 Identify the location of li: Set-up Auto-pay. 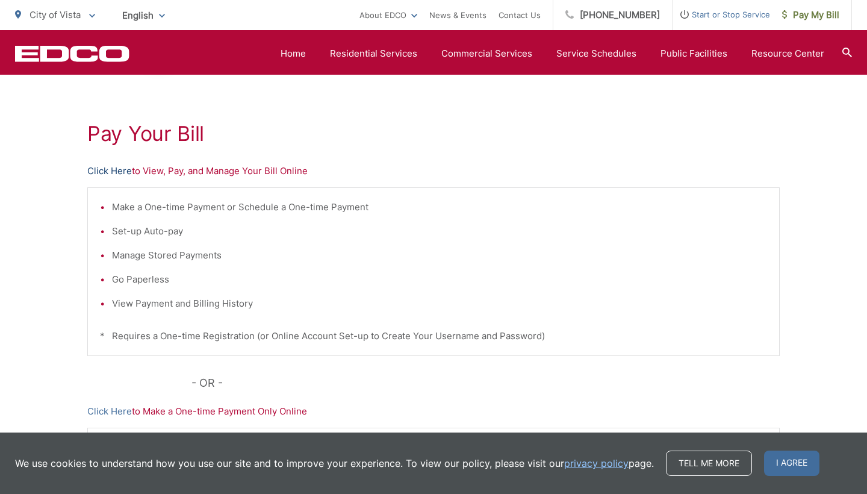
(440, 231).